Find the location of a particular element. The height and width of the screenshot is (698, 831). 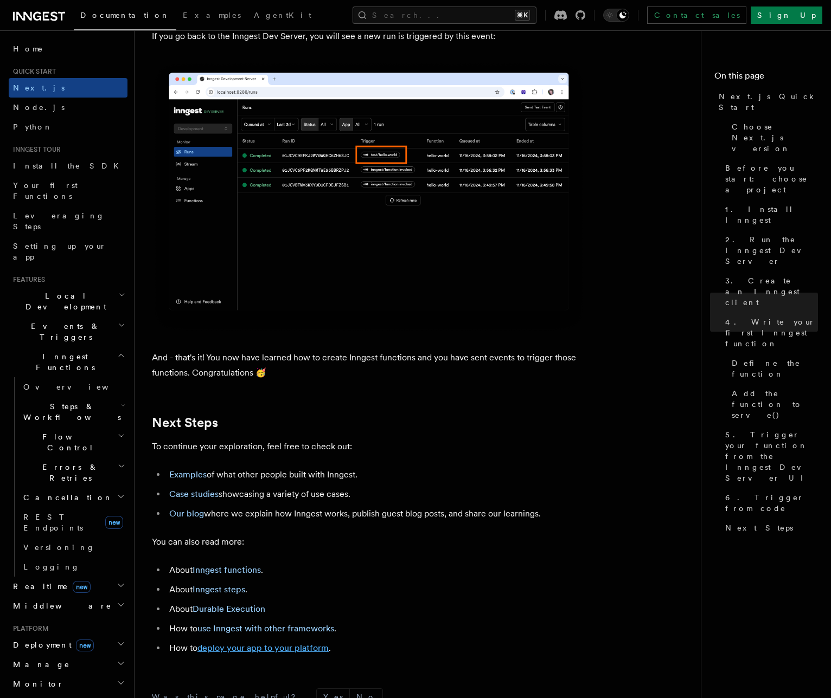

a: Add the function to serve() is located at coordinates (772, 405).